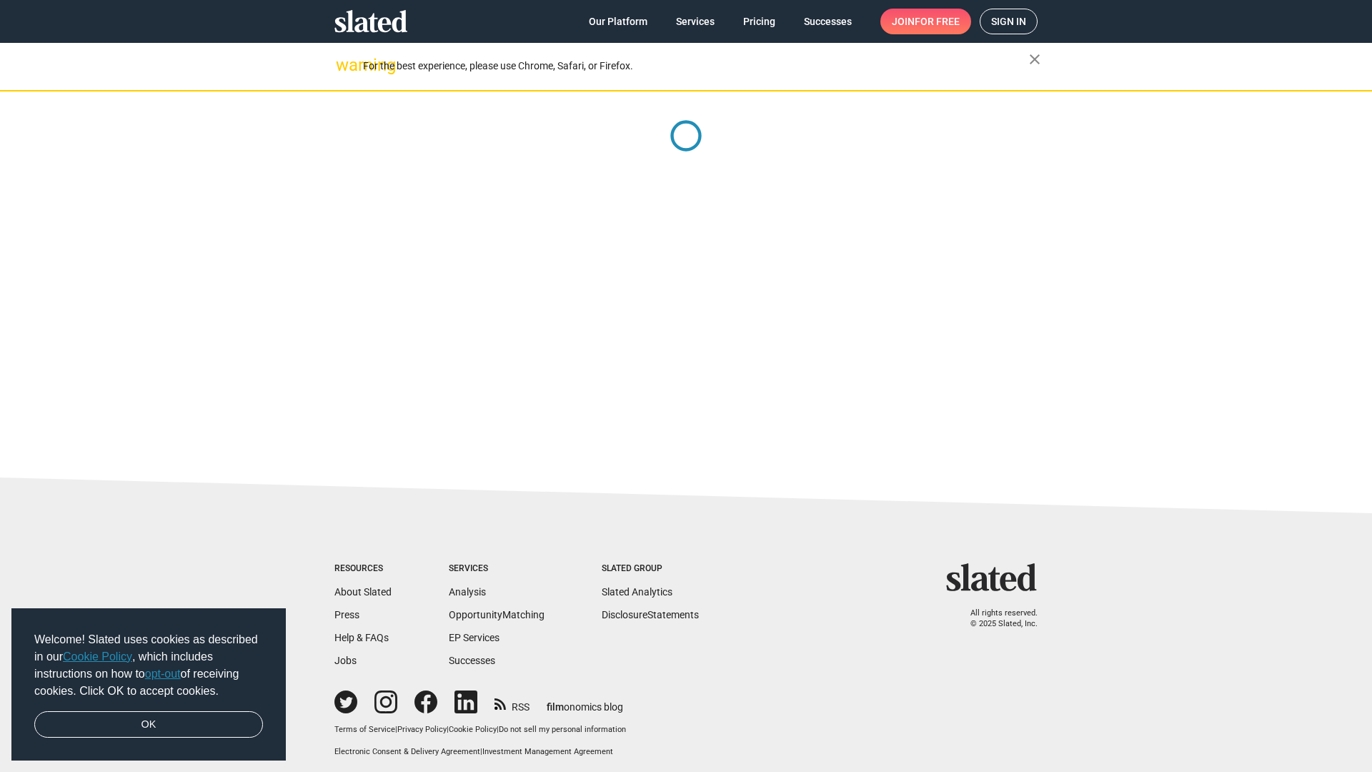  Describe the element at coordinates (363, 569) in the screenshot. I see `div: Resources` at that location.